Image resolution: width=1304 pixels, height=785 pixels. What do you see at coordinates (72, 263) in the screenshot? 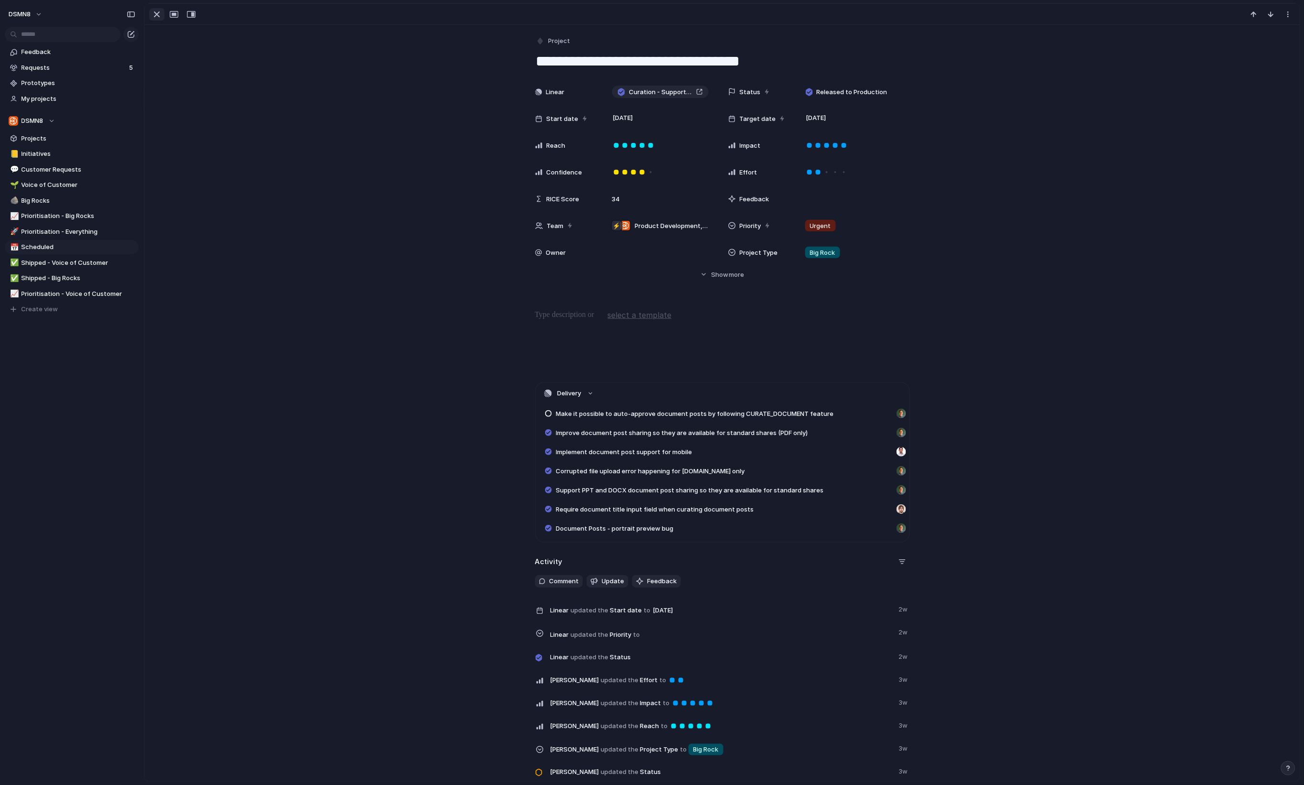
I see `div: ✅Shipped - Voice of Customer` at bounding box center [72, 263].